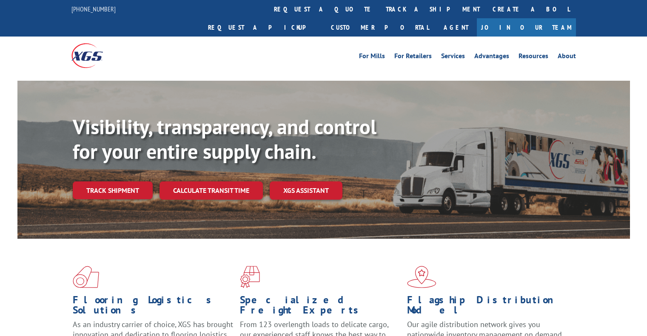 Image resolution: width=647 pixels, height=336 pixels. What do you see at coordinates (372, 57) in the screenshot?
I see `a: For Mills` at bounding box center [372, 57].